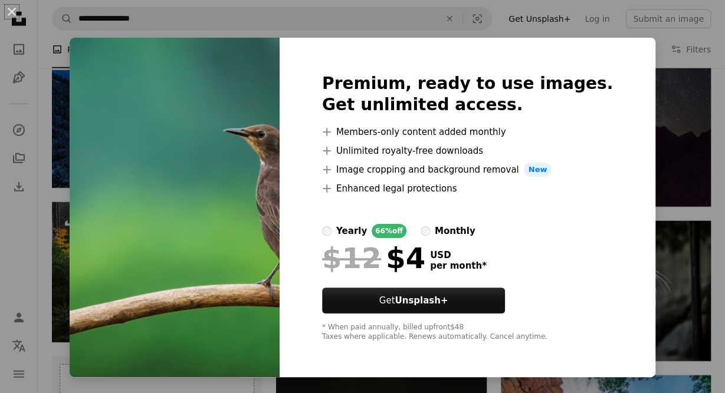  I want to click on strong: Unsplash+, so click(421, 301).